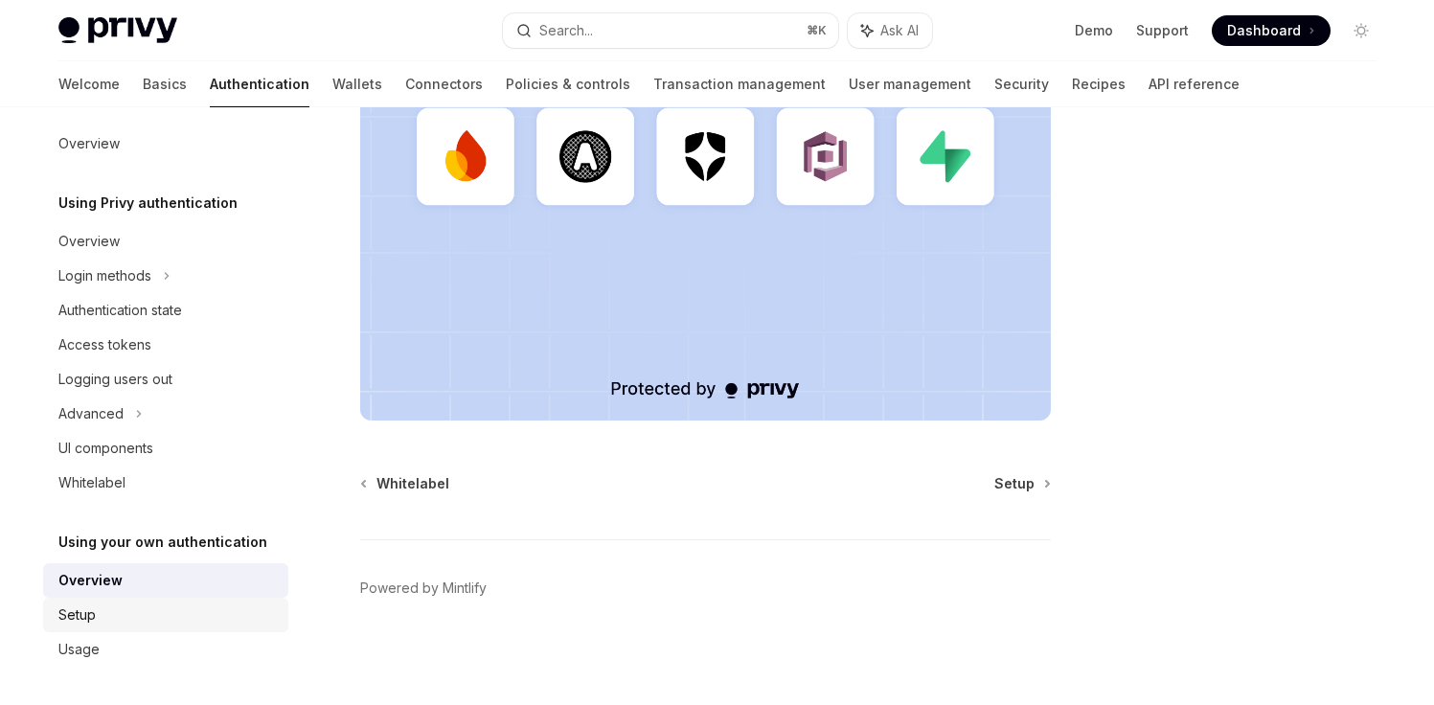 The image size is (1434, 705). I want to click on a: Support, so click(1162, 31).